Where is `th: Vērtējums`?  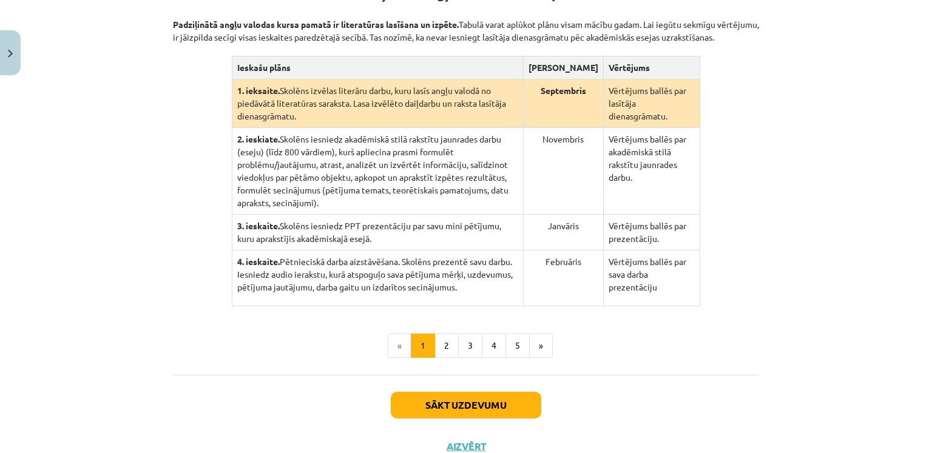 th: Vērtējums is located at coordinates (651, 68).